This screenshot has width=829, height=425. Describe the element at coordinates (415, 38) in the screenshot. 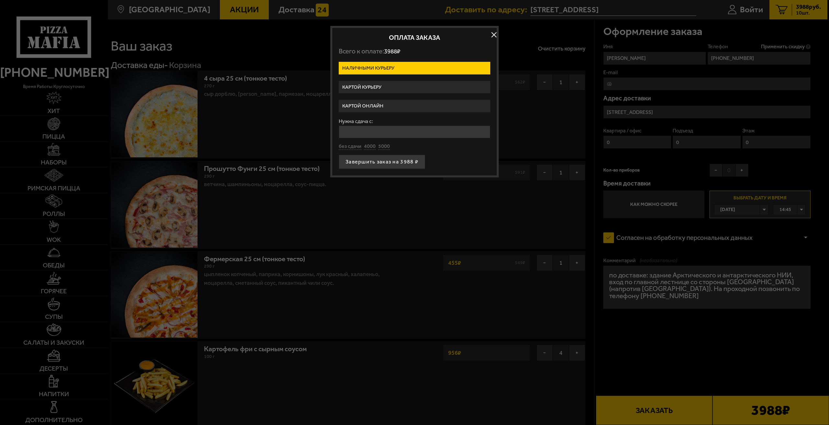

I see `h2: Оплата заказа` at that location.